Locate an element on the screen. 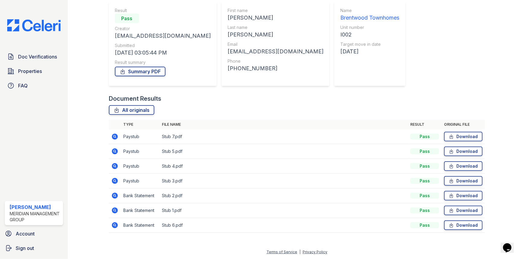 The width and height of the screenshot is (526, 259). td: Stub 1.pdf is located at coordinates (284, 211).